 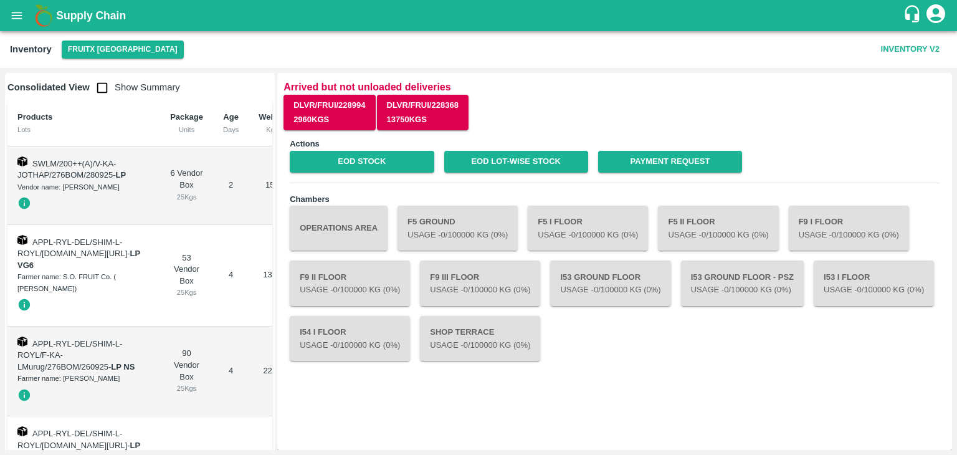 I want to click on button: F5 I FloorUsage -0/100000 Kg (0%), so click(x=588, y=228).